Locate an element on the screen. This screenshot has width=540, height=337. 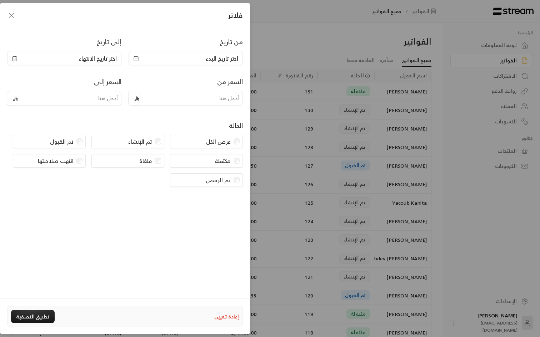
label: السعر من is located at coordinates (230, 82).